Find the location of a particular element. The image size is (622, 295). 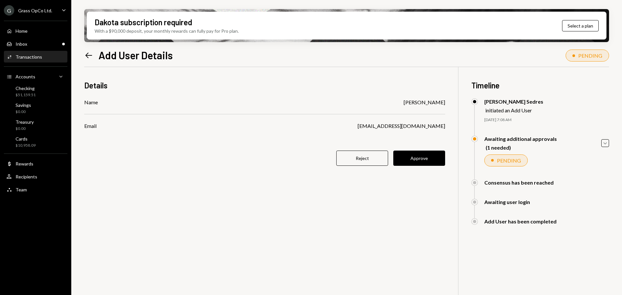

div: Home is located at coordinates (21, 31).